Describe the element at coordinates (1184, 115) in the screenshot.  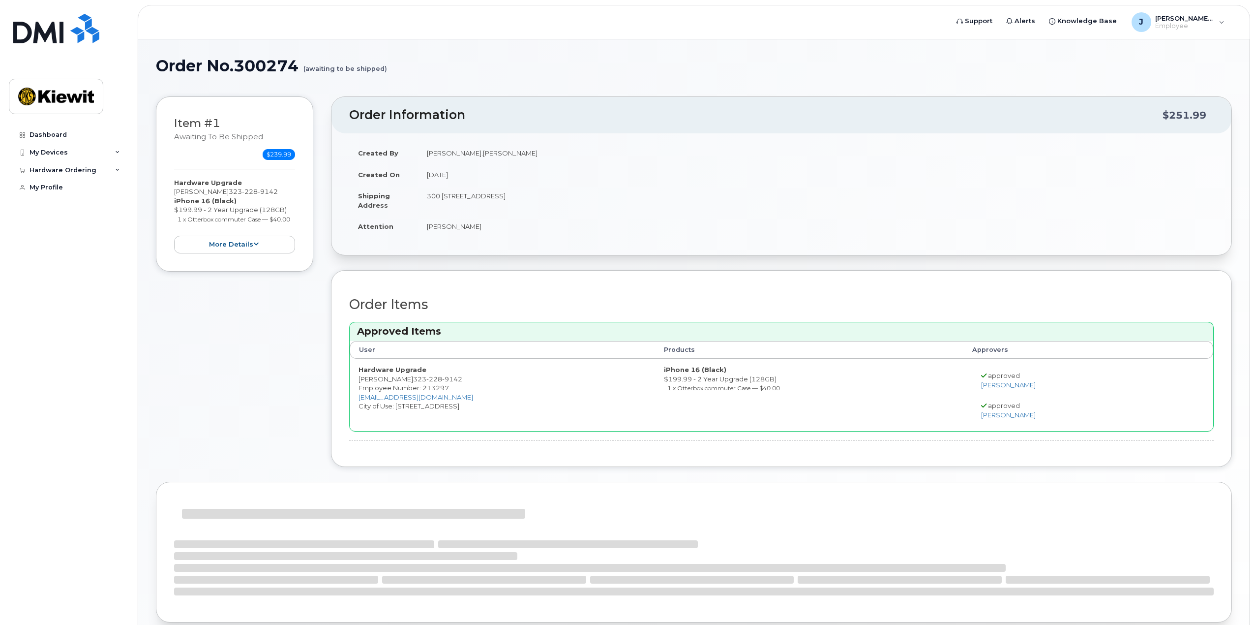
I see `div: $251.99` at that location.